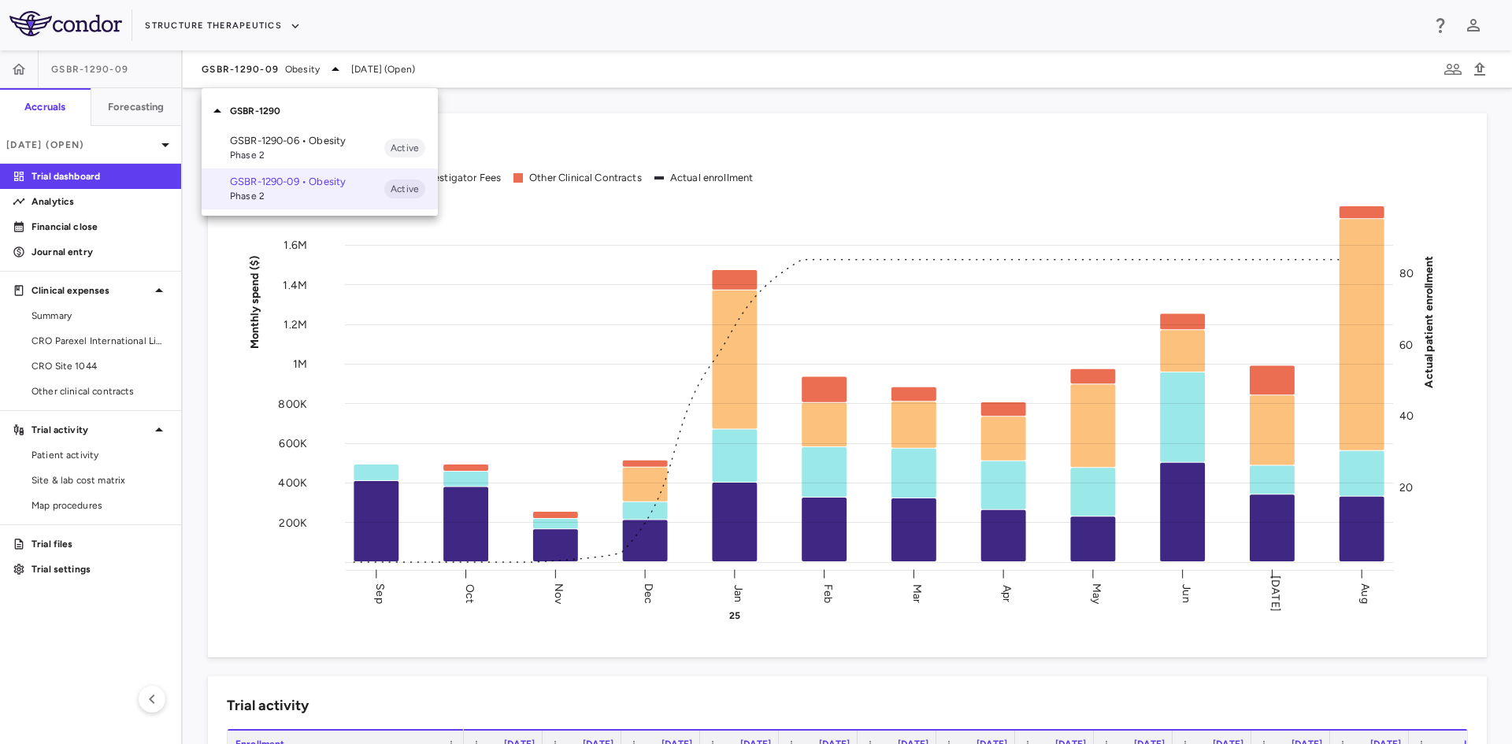 This screenshot has height=744, width=1512. Describe the element at coordinates (307, 182) in the screenshot. I see `p: GSBR-1290-09 • Obesity` at that location.